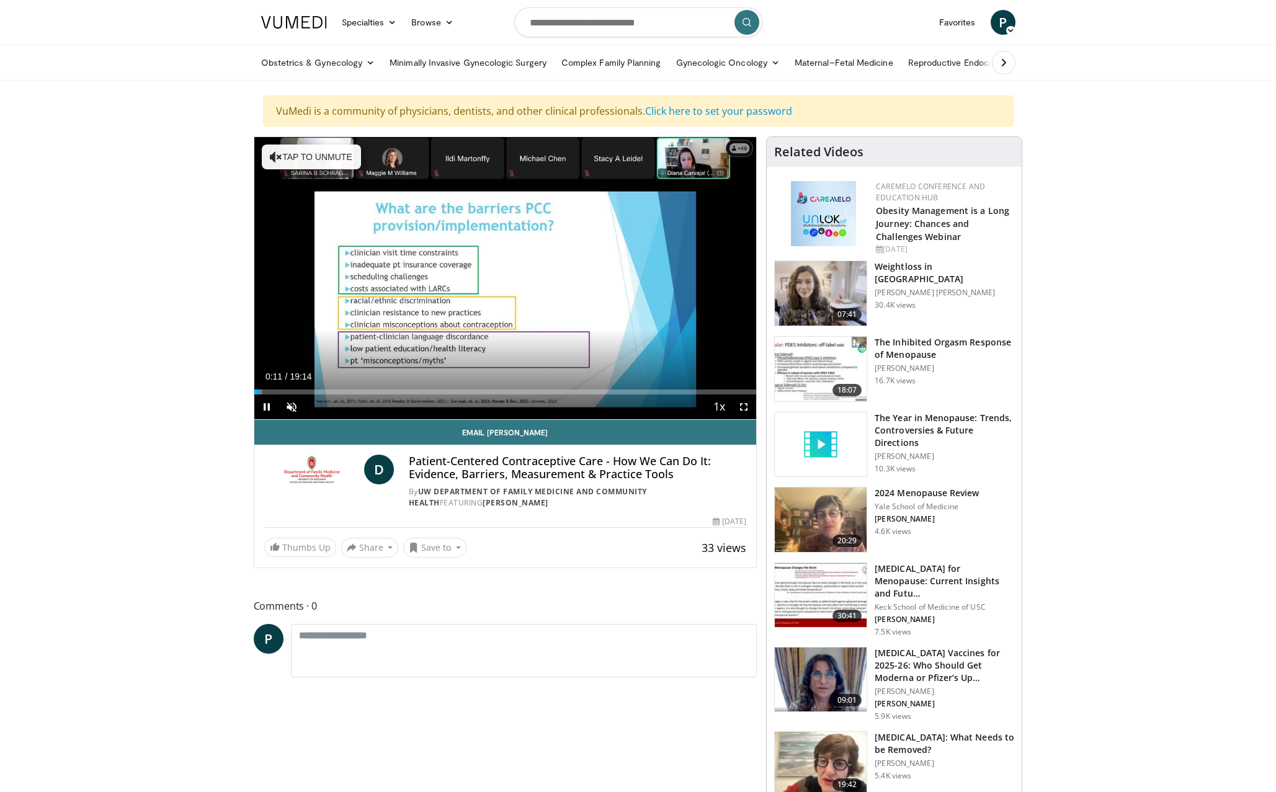 This screenshot has height=792, width=1276. What do you see at coordinates (528, 497) in the screenshot?
I see `a: UW Department of Family Medicine and Community Health` at bounding box center [528, 497].